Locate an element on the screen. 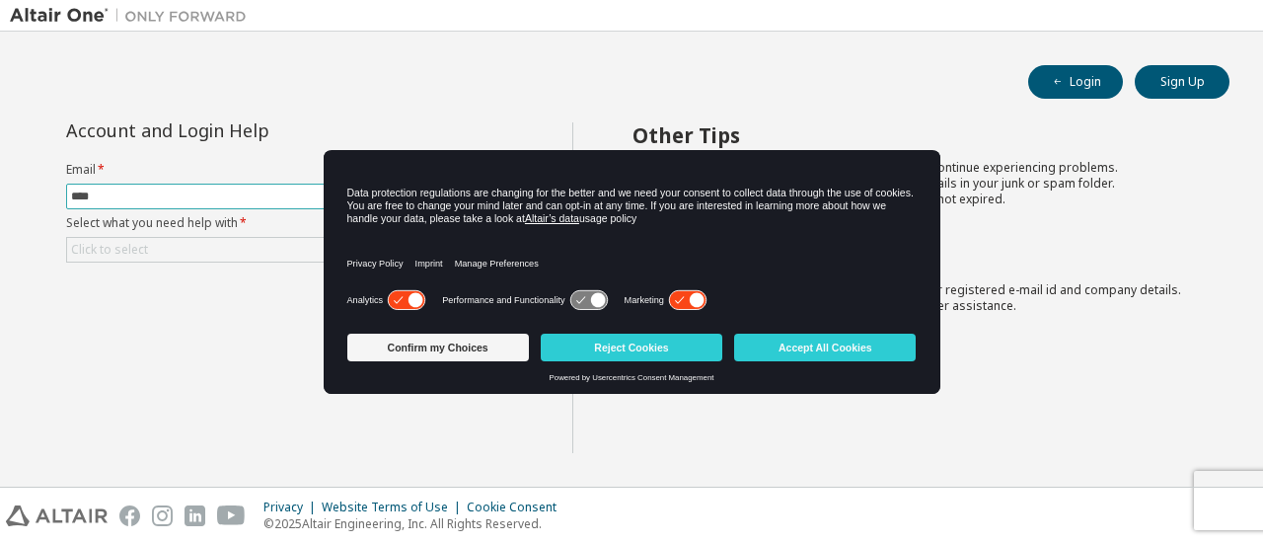  img: instagram.svg is located at coordinates (162, 515).